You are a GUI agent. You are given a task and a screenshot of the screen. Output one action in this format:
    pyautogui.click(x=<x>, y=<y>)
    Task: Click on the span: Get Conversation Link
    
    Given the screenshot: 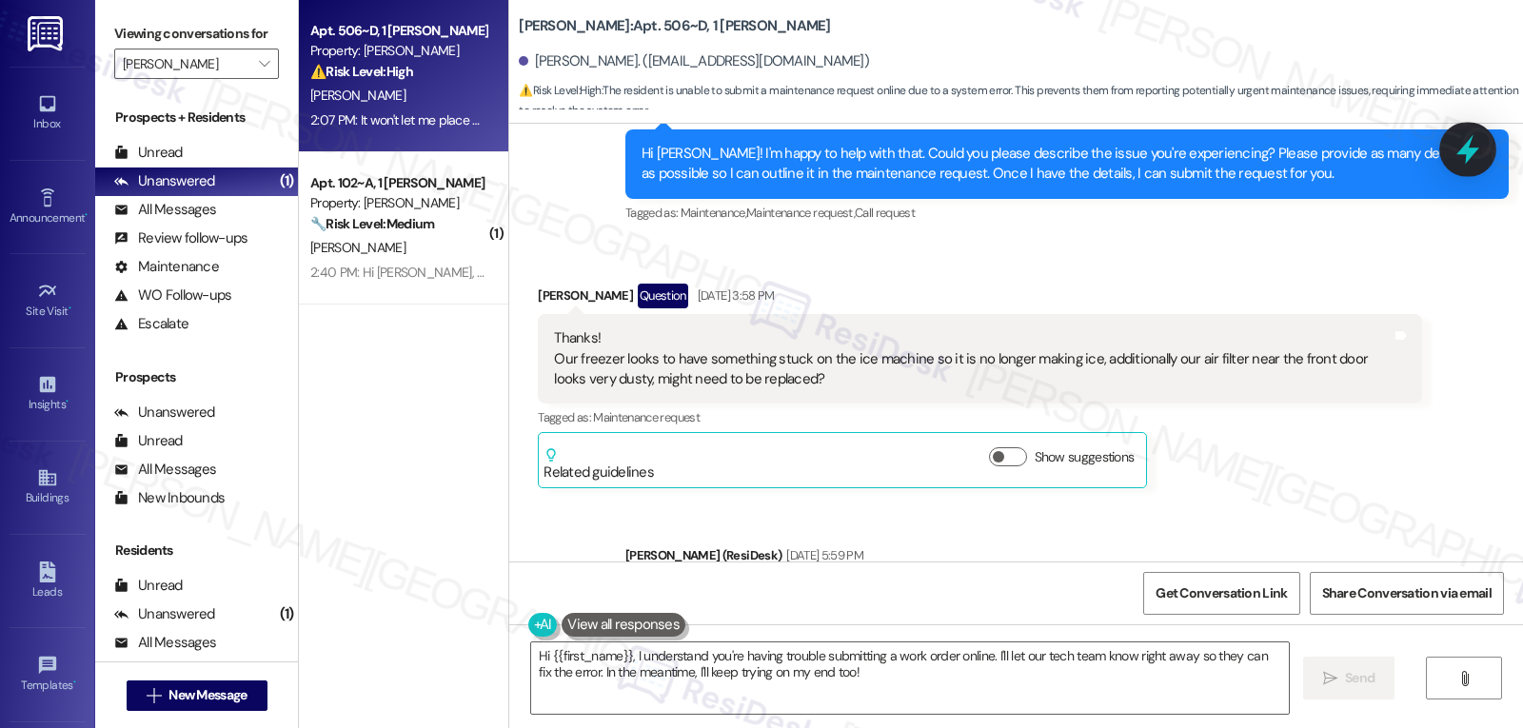 What is the action you would take?
    pyautogui.click(x=1222, y=593)
    